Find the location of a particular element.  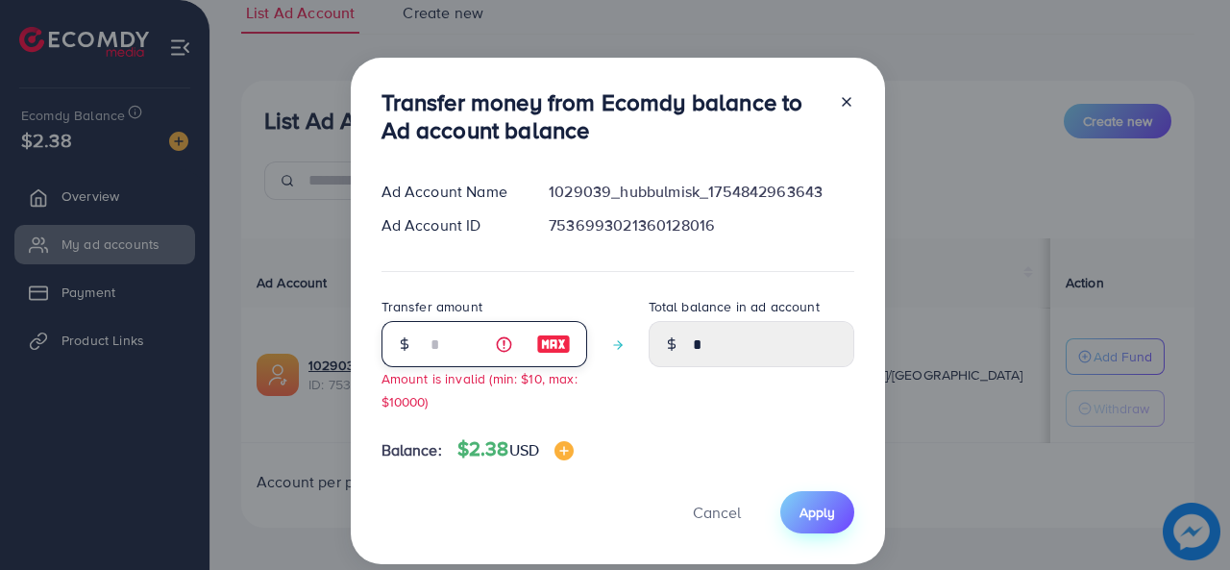

div: 1029039_hubbulmisk_1754842963643 is located at coordinates (700, 191).